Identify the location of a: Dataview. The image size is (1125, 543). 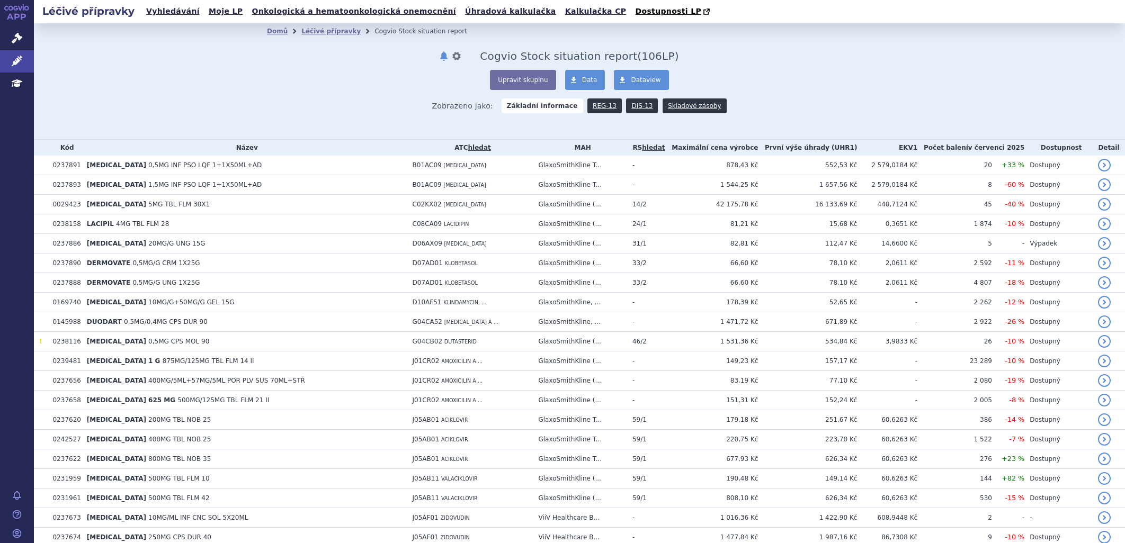
(641, 80).